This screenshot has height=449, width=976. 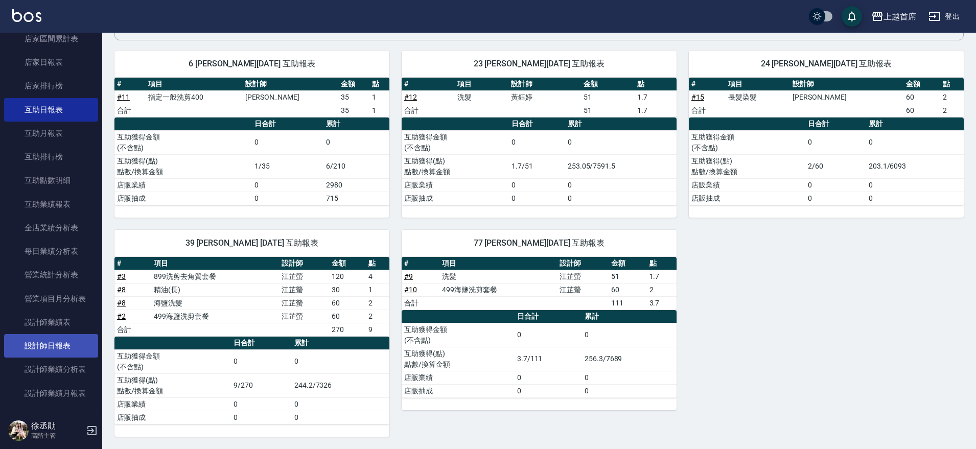 What do you see at coordinates (51, 323) in the screenshot?
I see `a: 設計師業績表` at bounding box center [51, 323].